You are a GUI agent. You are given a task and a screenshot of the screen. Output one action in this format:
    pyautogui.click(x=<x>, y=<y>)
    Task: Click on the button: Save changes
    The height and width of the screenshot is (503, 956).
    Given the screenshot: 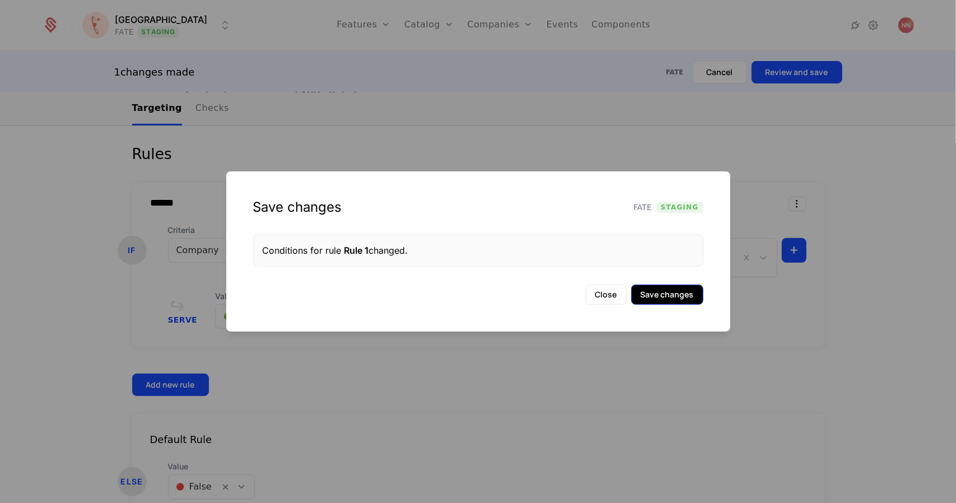 What is the action you would take?
    pyautogui.click(x=667, y=294)
    